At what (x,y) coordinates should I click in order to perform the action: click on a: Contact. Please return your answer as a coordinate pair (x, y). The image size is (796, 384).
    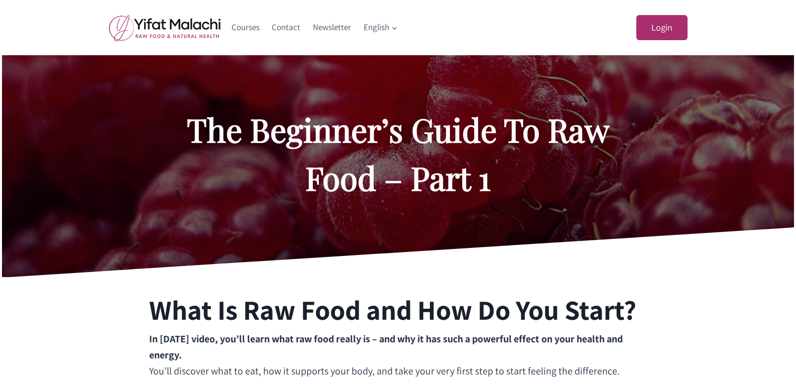
    Looking at the image, I should click on (286, 28).